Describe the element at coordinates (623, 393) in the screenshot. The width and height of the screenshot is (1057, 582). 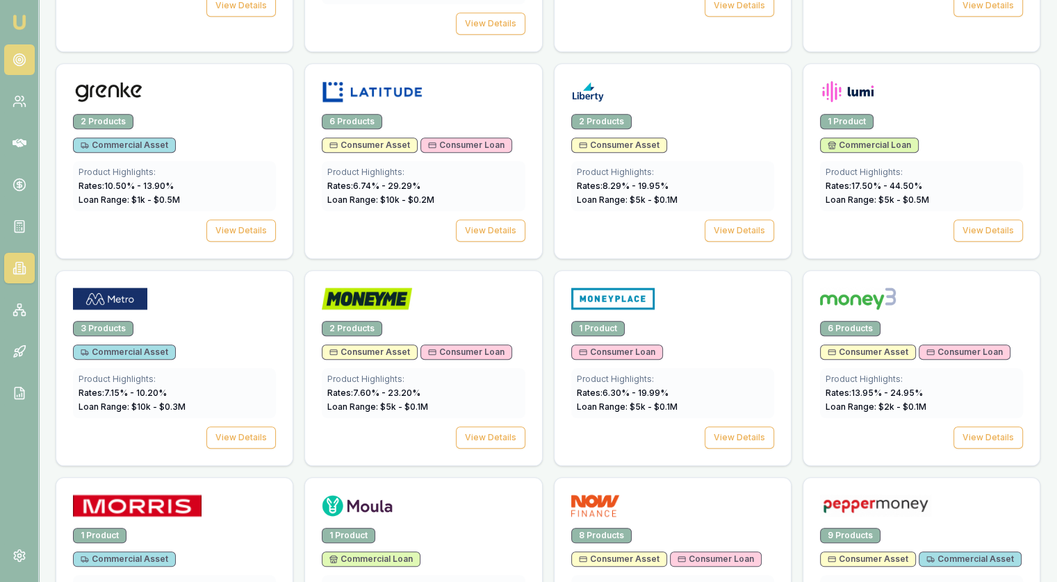
I see `span: Rates: 6.30 % - 19.99 %` at that location.